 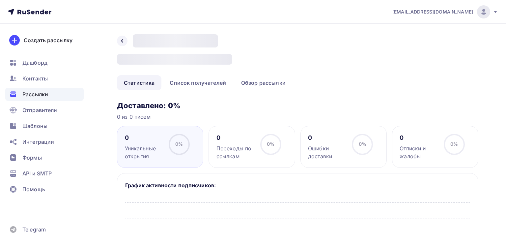 What do you see at coordinates (40, 110) in the screenshot?
I see `span: Отправители` at bounding box center [40, 110].